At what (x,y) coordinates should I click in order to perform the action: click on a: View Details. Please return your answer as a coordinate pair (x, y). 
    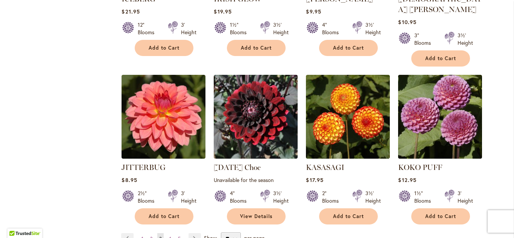
    Looking at the image, I should click on (256, 217).